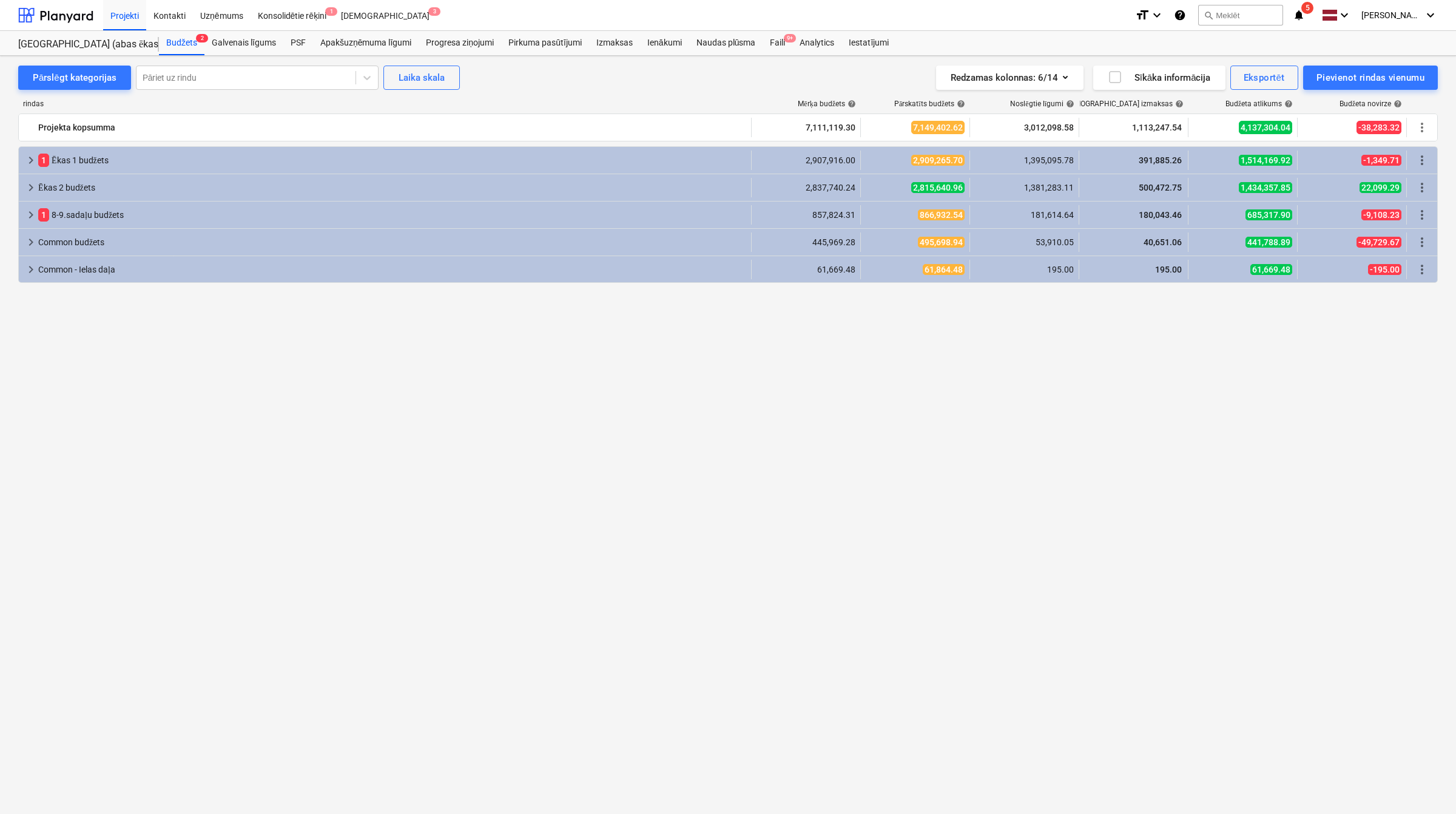  What do you see at coordinates (664, 43) in the screenshot?
I see `div: Ienākumi` at bounding box center [664, 43].